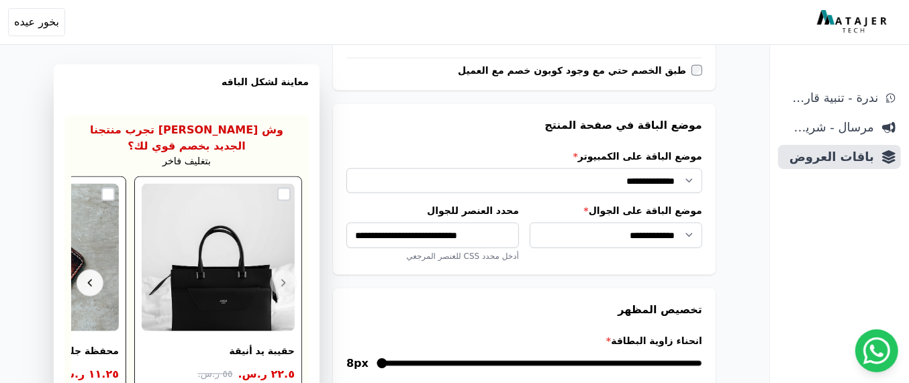 Image resolution: width=909 pixels, height=383 pixels. I want to click on span: مرسال - شريط دعاية, so click(828, 127).